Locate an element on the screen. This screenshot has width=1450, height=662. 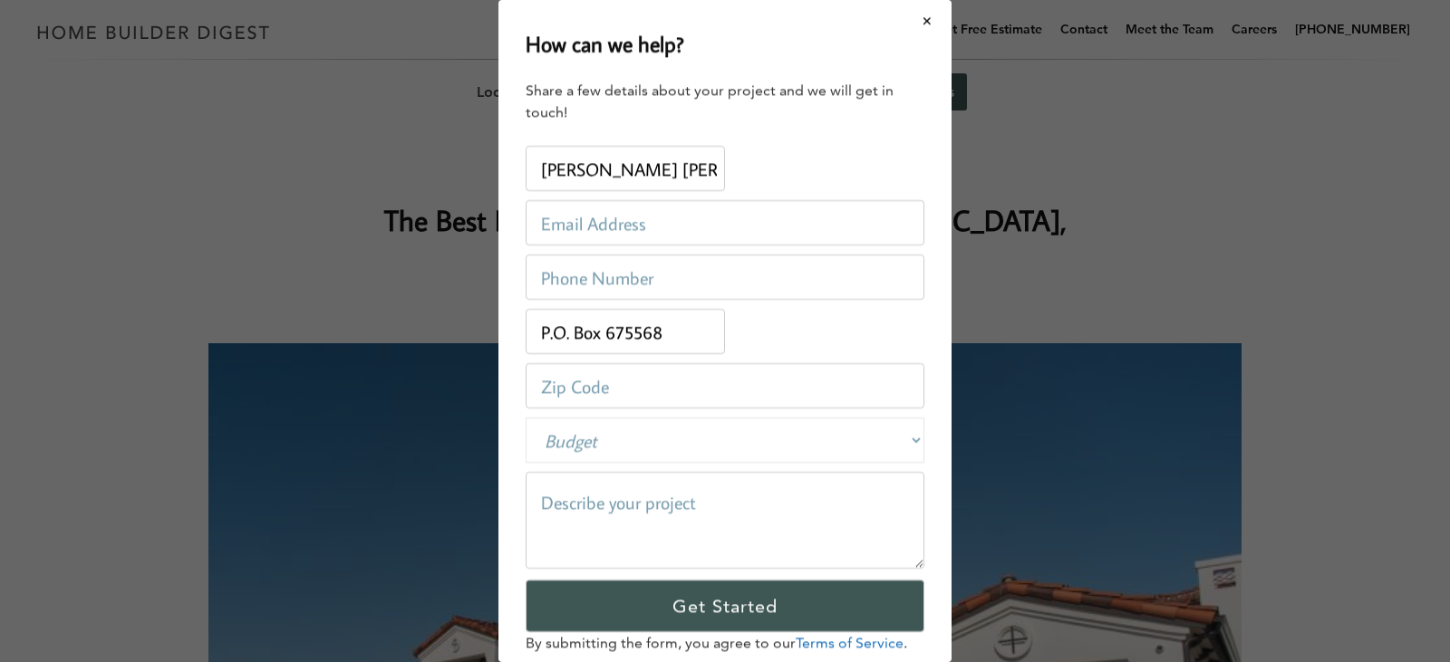
input: Phone Number is located at coordinates (725, 277).